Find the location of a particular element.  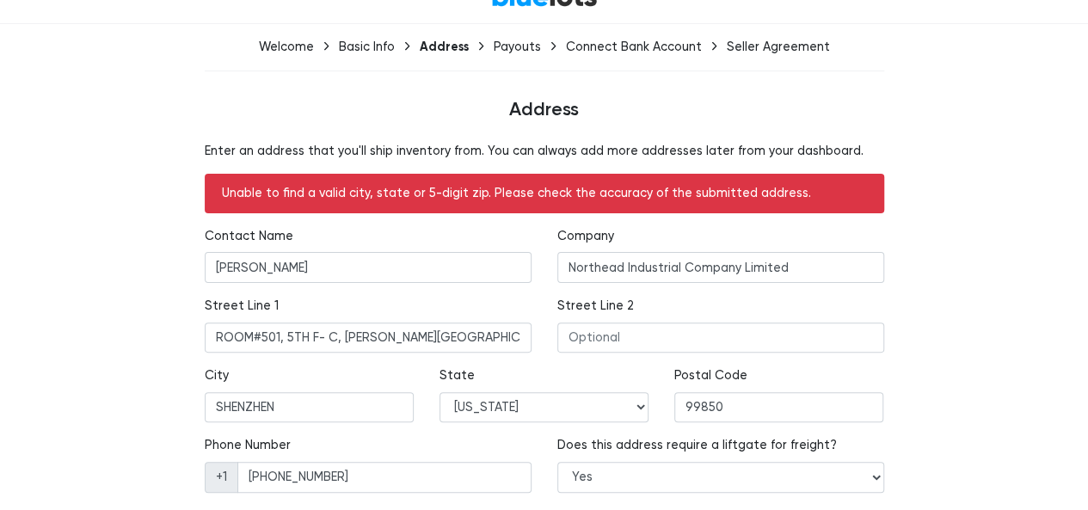

div: Welcome is located at coordinates (286, 46).